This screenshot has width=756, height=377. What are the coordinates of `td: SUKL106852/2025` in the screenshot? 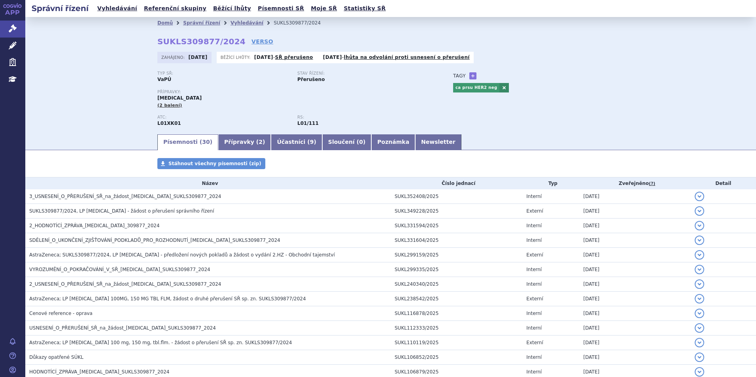 It's located at (456, 357).